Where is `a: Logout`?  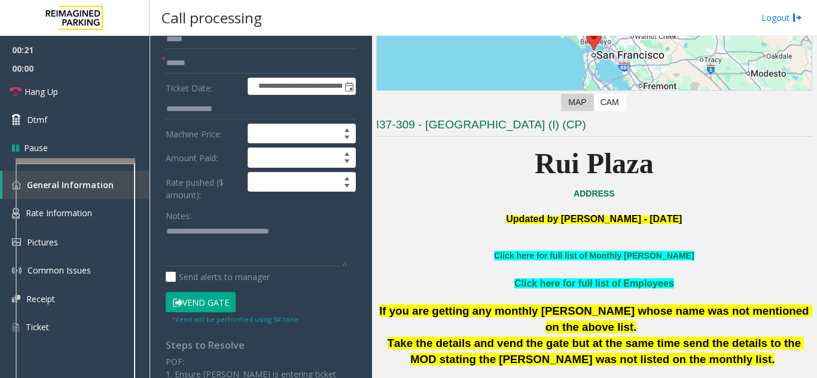
a: Logout is located at coordinates (781, 17).